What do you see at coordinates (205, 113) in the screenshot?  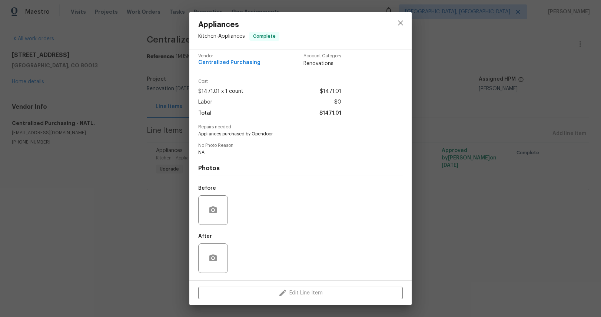 I see `span: Total` at bounding box center [205, 113].